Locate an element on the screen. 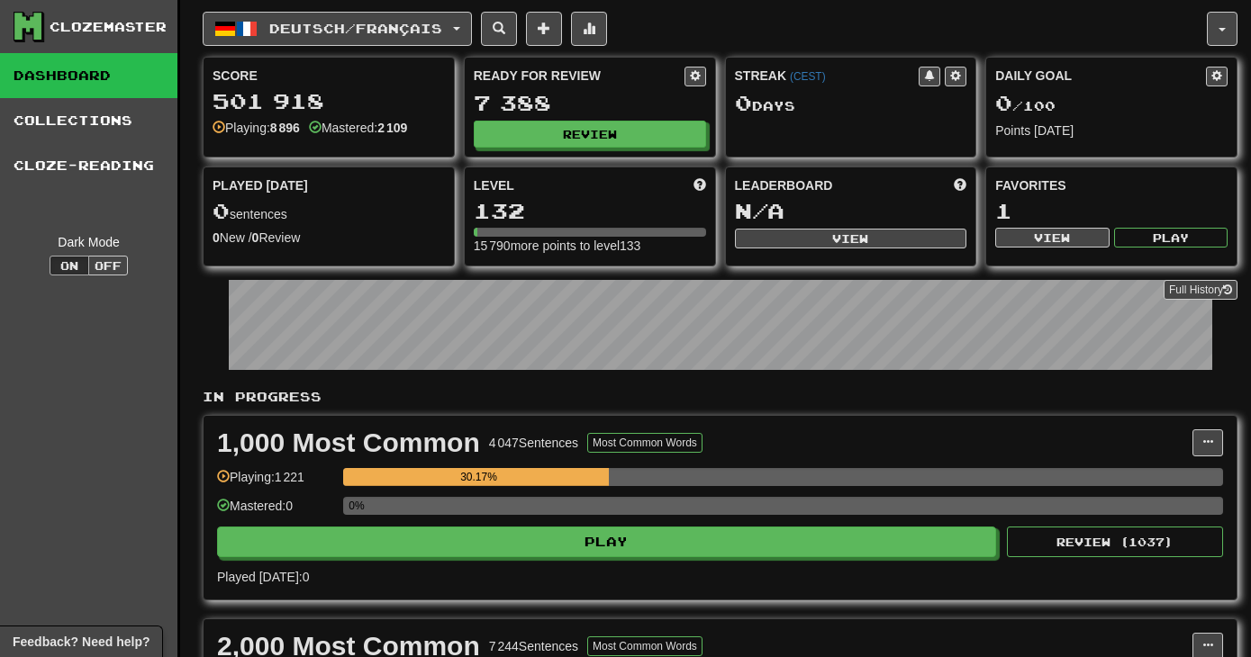 This screenshot has width=1251, height=657. div: Daily Goal is located at coordinates (1100, 77).